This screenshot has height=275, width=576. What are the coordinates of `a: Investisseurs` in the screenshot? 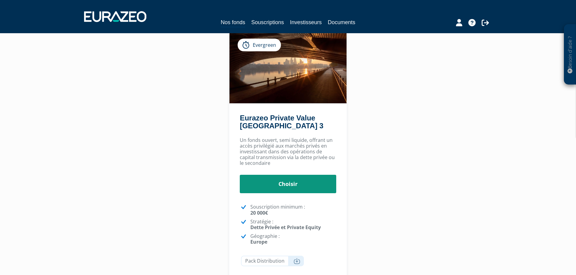 It's located at (305, 22).